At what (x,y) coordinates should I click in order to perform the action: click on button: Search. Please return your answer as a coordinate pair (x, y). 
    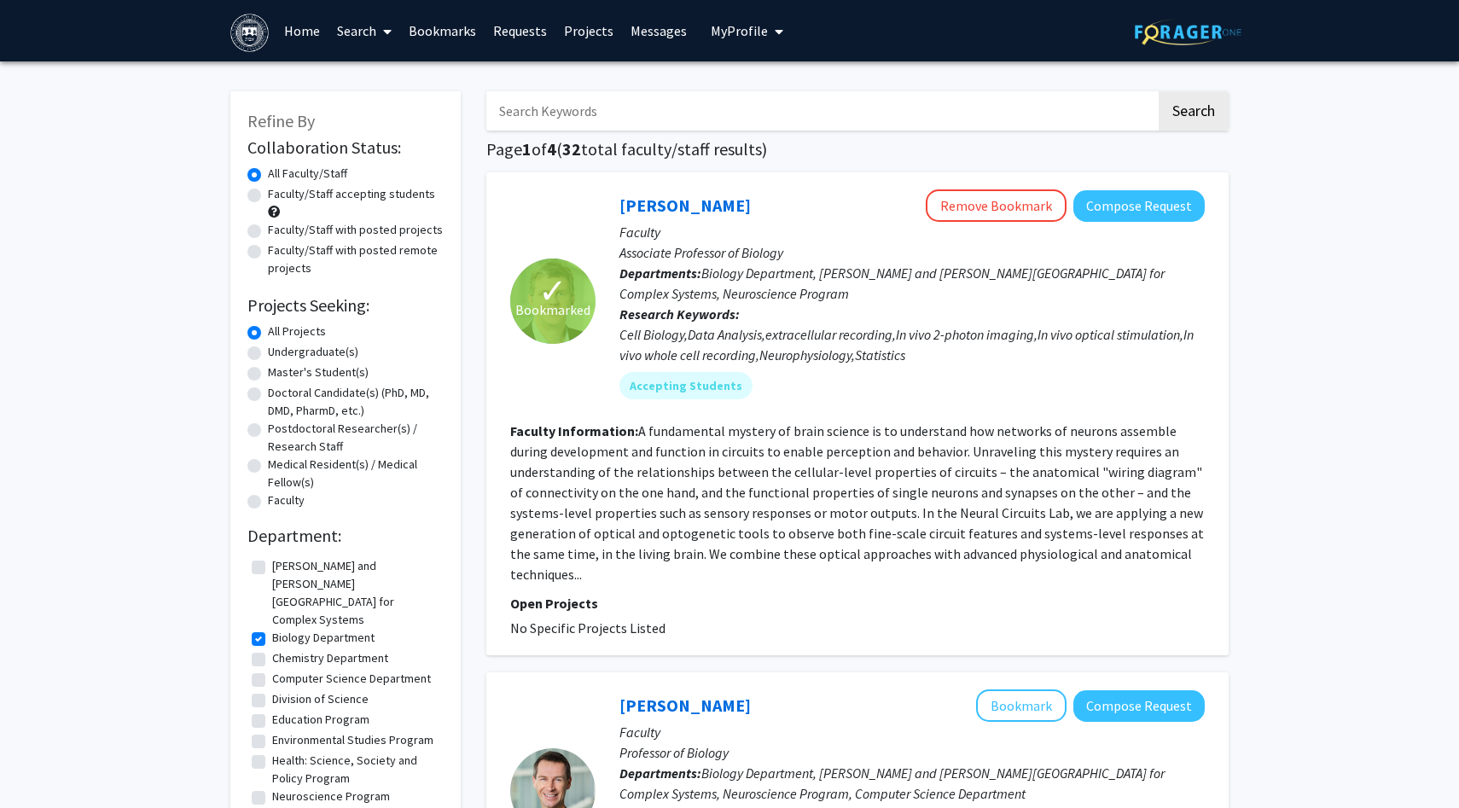
    Looking at the image, I should click on (1194, 111).